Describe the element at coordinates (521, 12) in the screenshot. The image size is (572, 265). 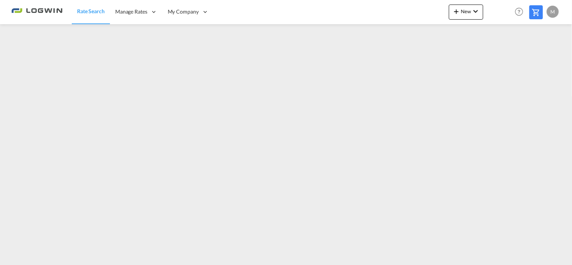
I see `div: Help` at that location.